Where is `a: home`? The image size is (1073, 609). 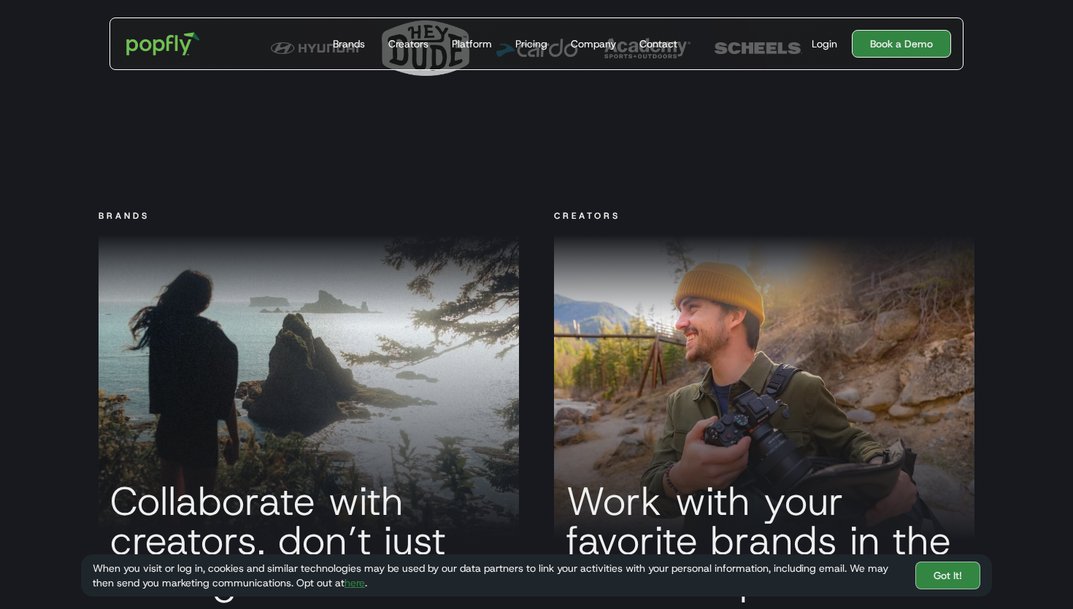
a: home is located at coordinates (163, 44).